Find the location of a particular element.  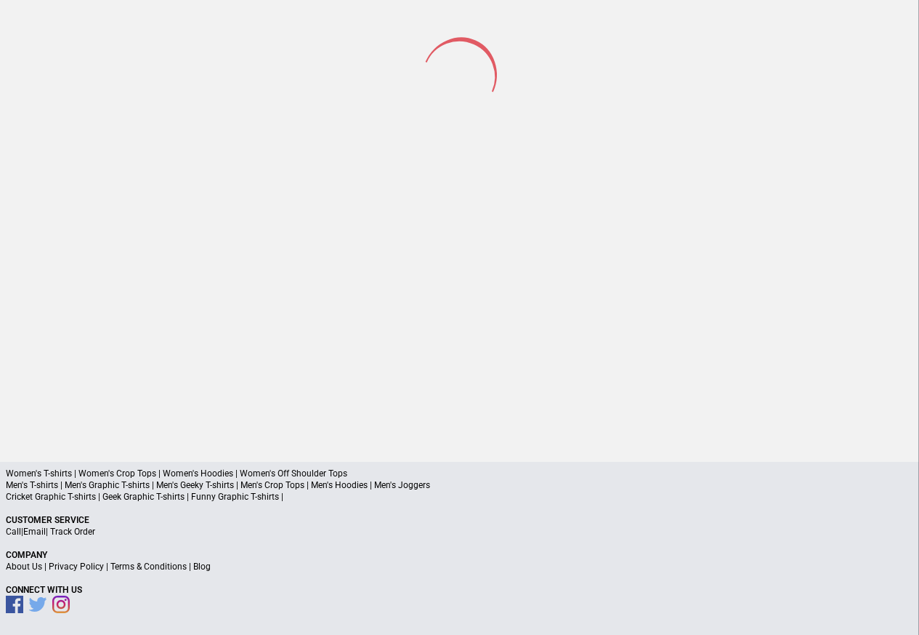

p: Company is located at coordinates (459, 555).